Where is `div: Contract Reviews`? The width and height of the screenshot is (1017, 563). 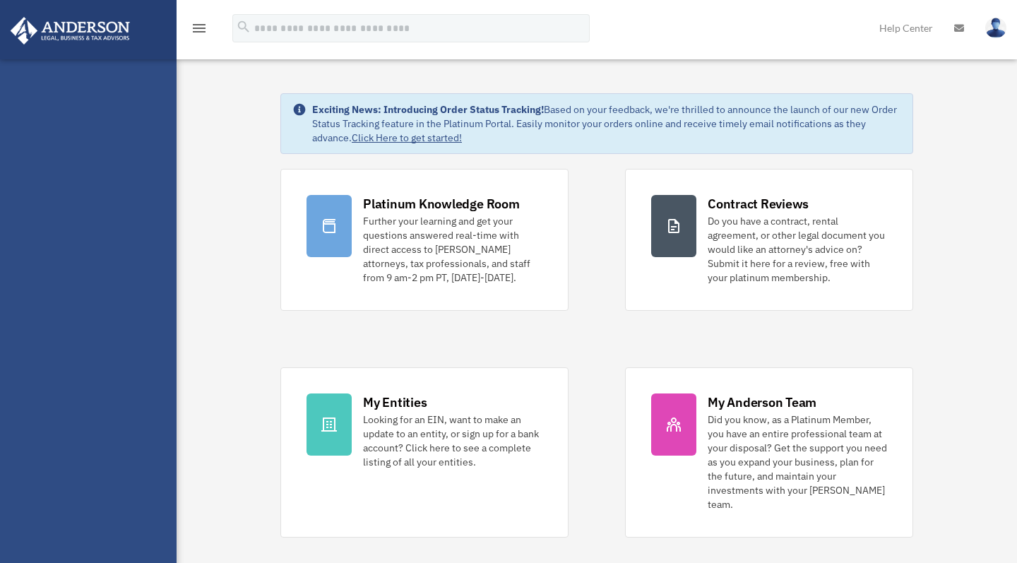
div: Contract Reviews is located at coordinates (758, 203).